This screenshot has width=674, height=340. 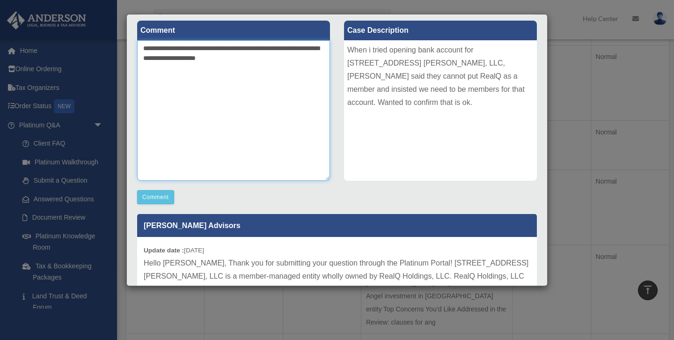 What do you see at coordinates (164, 250) in the screenshot?
I see `b: Update date :` at bounding box center [164, 250].